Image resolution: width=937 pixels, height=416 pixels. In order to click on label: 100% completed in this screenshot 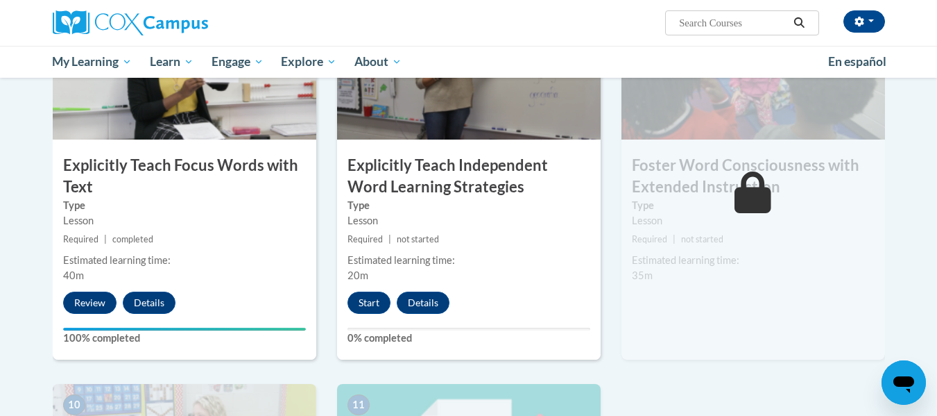, I will do `click(185, 338)`.